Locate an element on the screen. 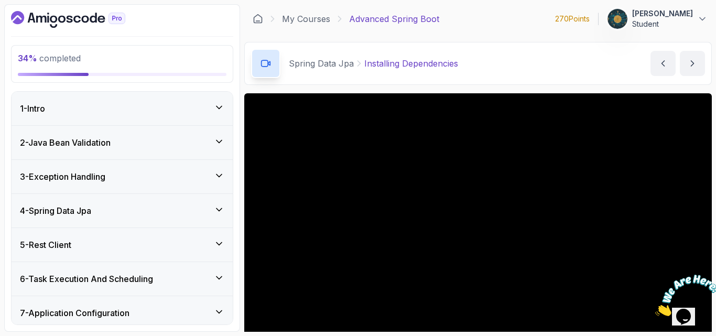 The width and height of the screenshot is (716, 336). p: Student is located at coordinates (662, 24).